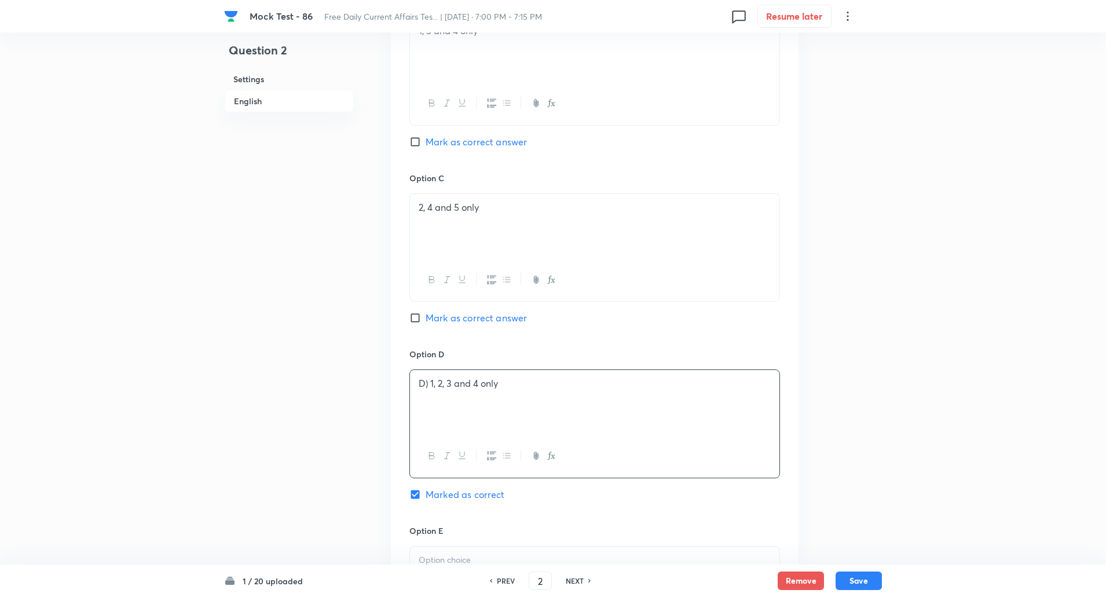 The width and height of the screenshot is (1106, 597). Describe the element at coordinates (281, 16) in the screenshot. I see `span: Mock Test - 86` at that location.